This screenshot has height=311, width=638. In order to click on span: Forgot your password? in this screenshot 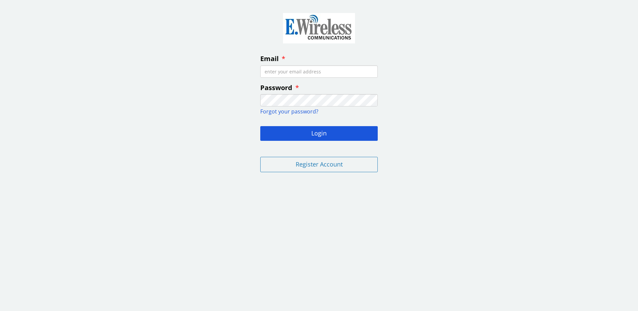, I will do `click(289, 112)`.